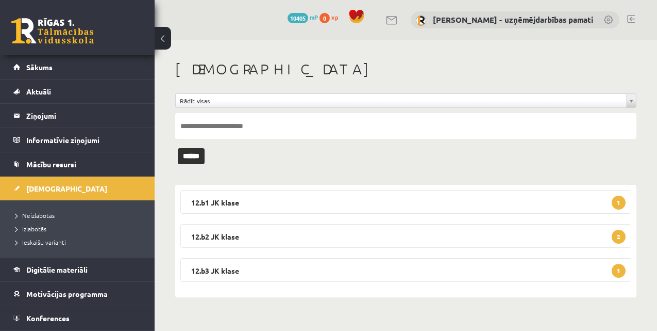 The image size is (657, 331). I want to click on span: Rādīt visas, so click(401, 101).